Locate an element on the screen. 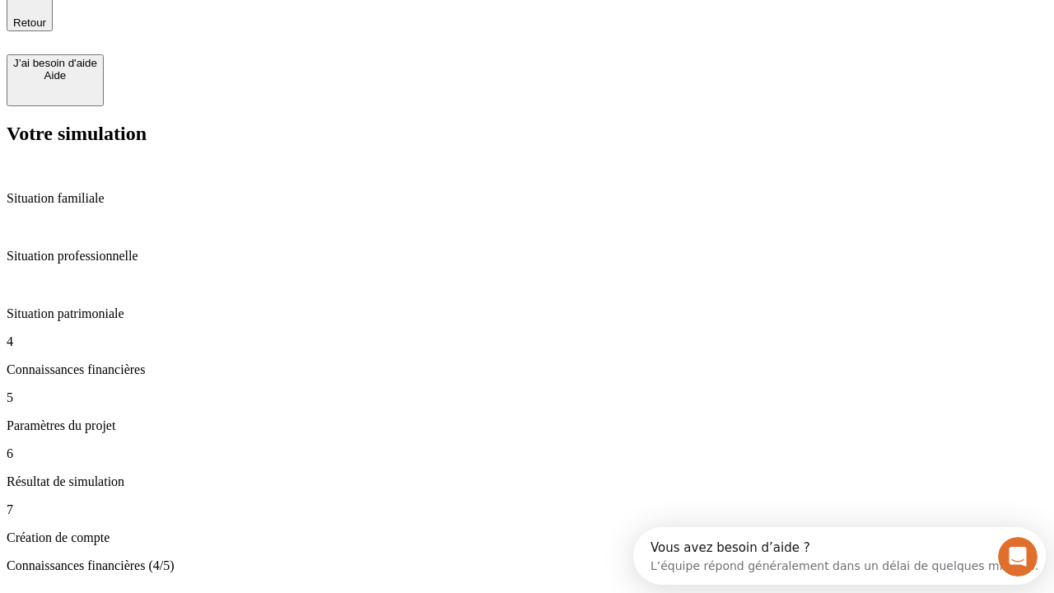 This screenshot has height=593, width=1054. div: J’ai besoin d'aide is located at coordinates (55, 63).